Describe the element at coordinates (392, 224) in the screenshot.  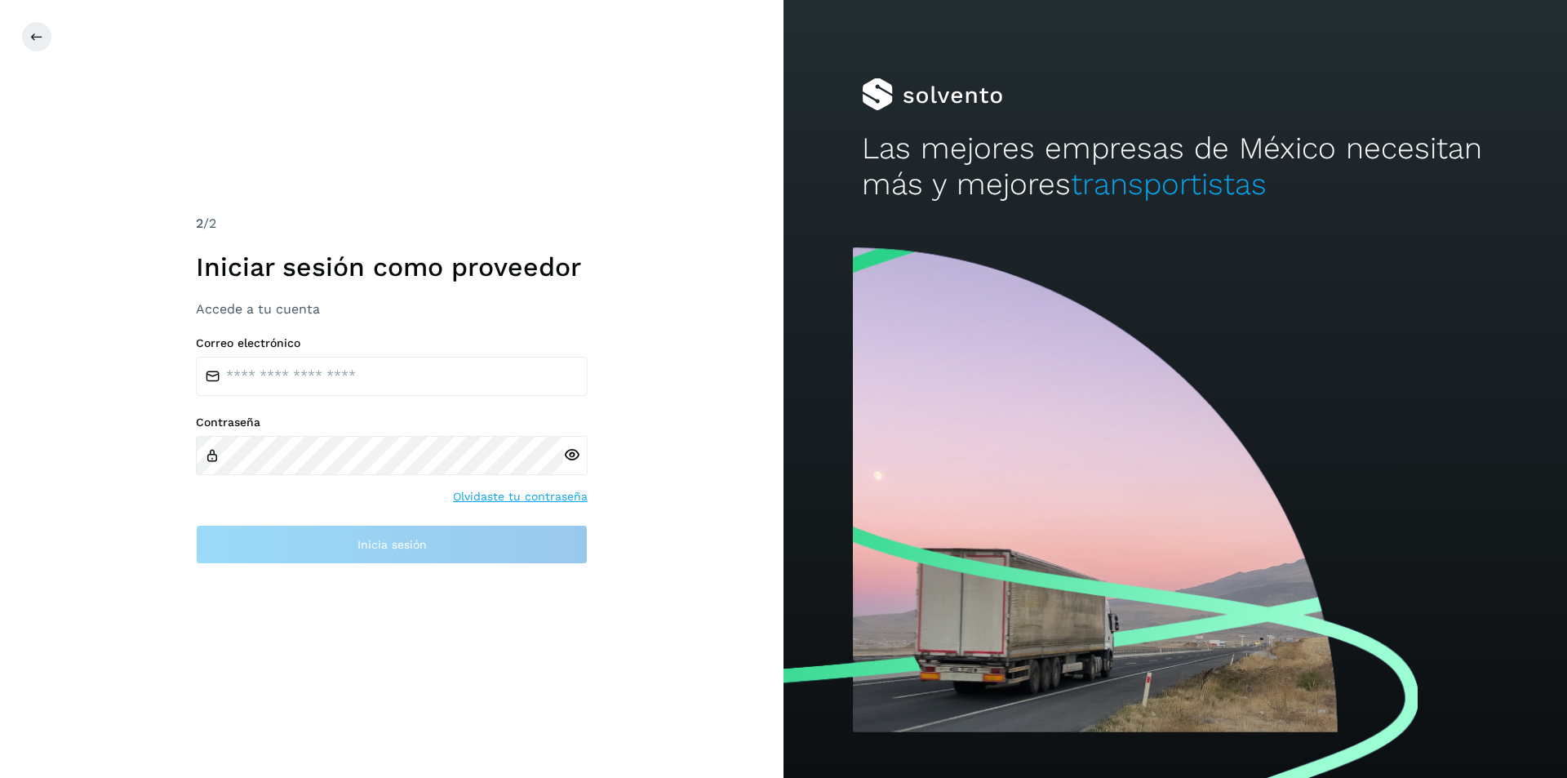
I see `div: /2` at that location.